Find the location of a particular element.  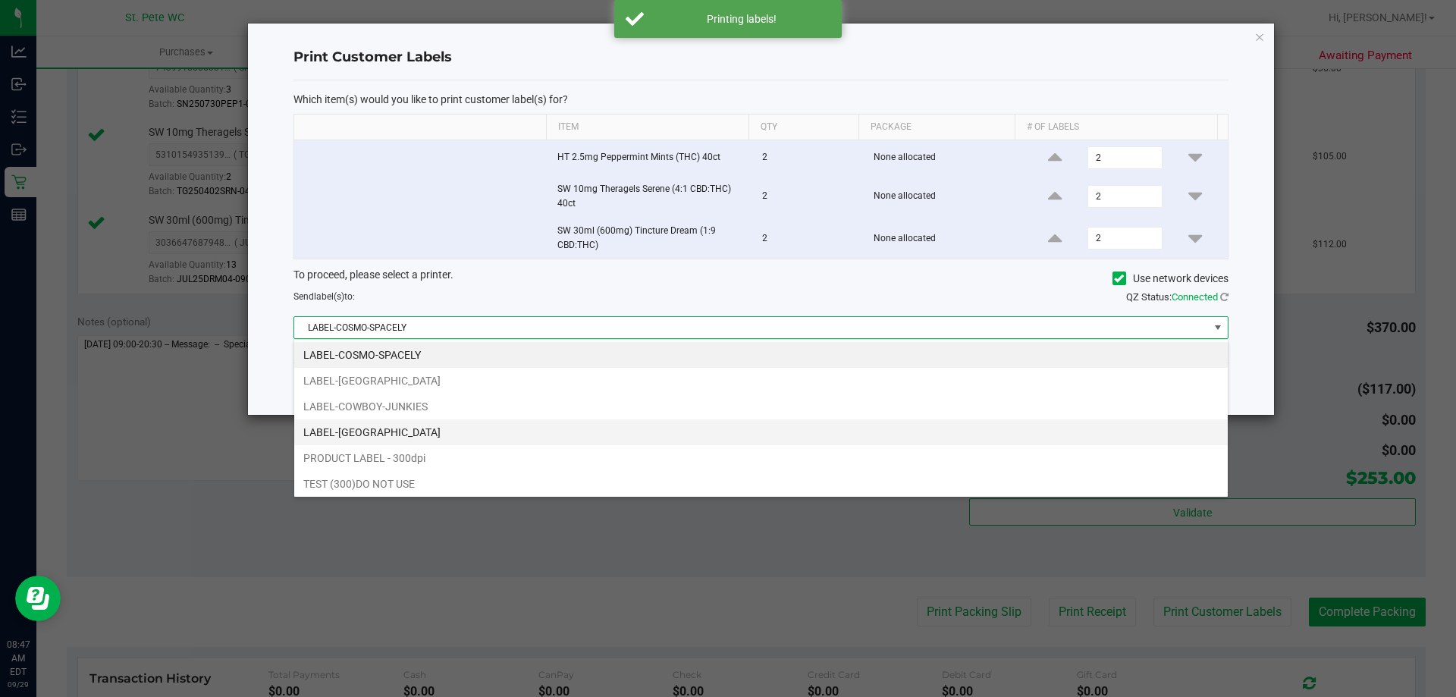

li: LABEL-COWBOY-JUNKIES is located at coordinates (761, 407).